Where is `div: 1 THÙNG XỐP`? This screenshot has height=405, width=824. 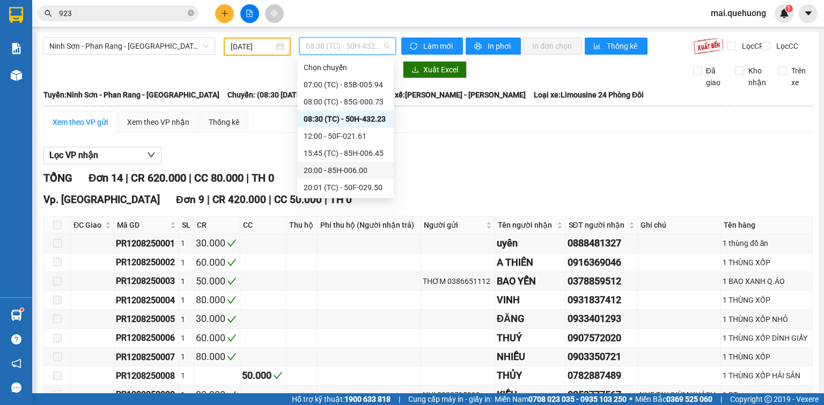 div: 1 THÙNG XỐP is located at coordinates (766, 300).